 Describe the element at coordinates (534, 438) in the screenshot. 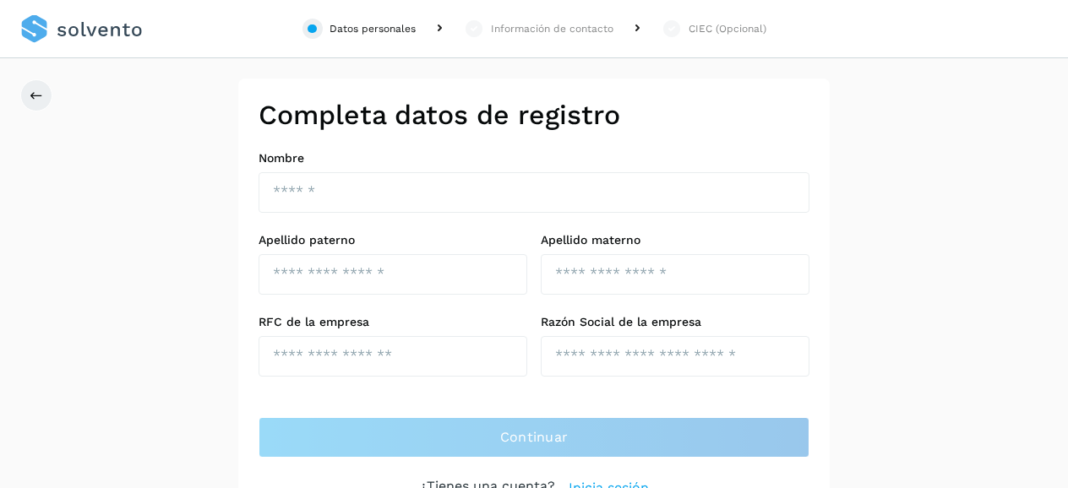

I see `button: Continuar` at that location.